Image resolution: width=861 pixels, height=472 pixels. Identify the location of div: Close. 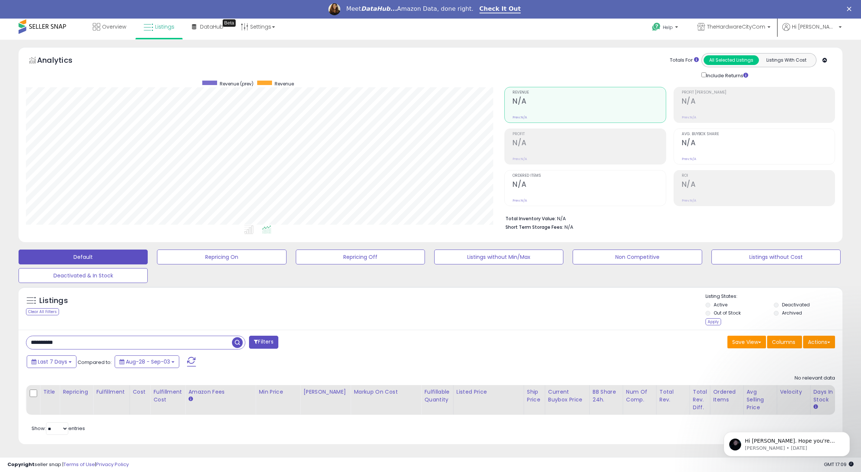
(851, 9).